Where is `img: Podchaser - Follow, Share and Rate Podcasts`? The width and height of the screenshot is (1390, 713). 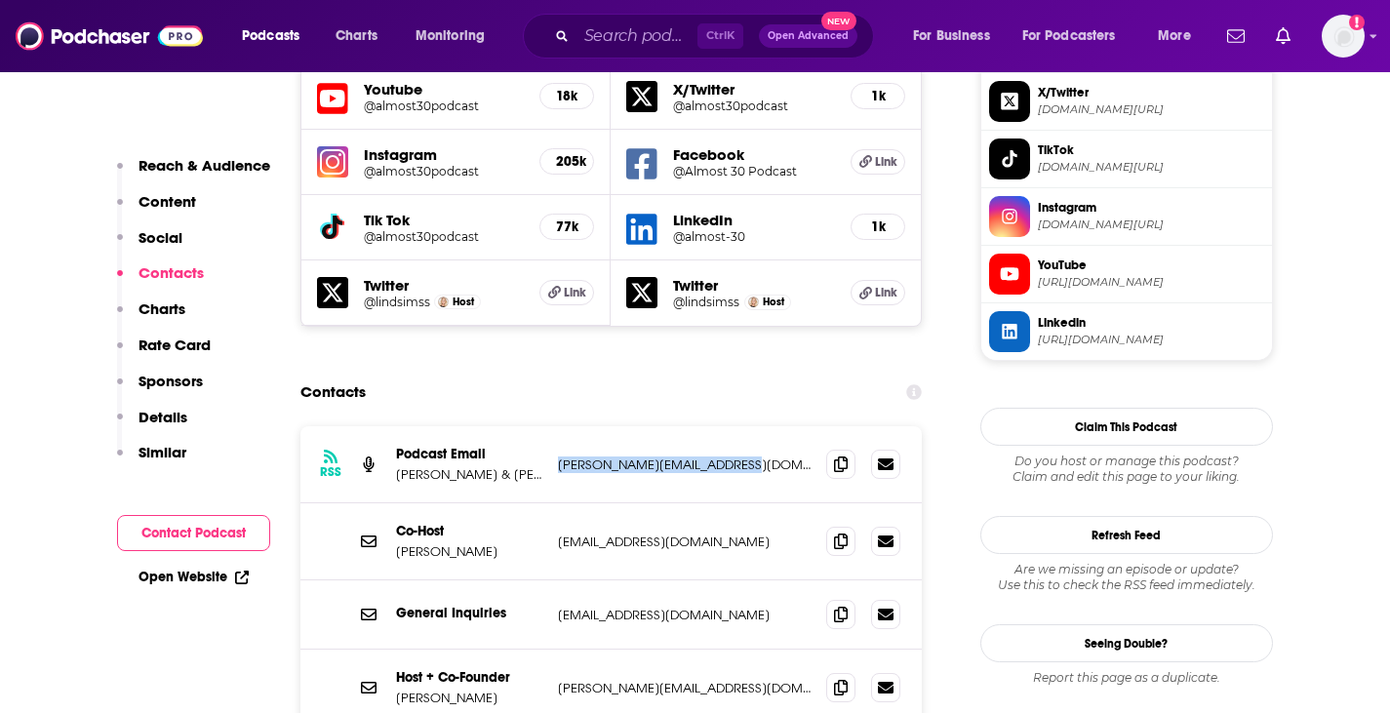
img: Podchaser - Follow, Share and Rate Podcasts is located at coordinates (109, 36).